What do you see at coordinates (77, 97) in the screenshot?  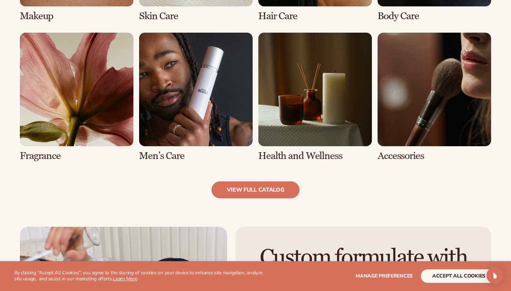 I see `div: 5 / 8` at bounding box center [77, 97].